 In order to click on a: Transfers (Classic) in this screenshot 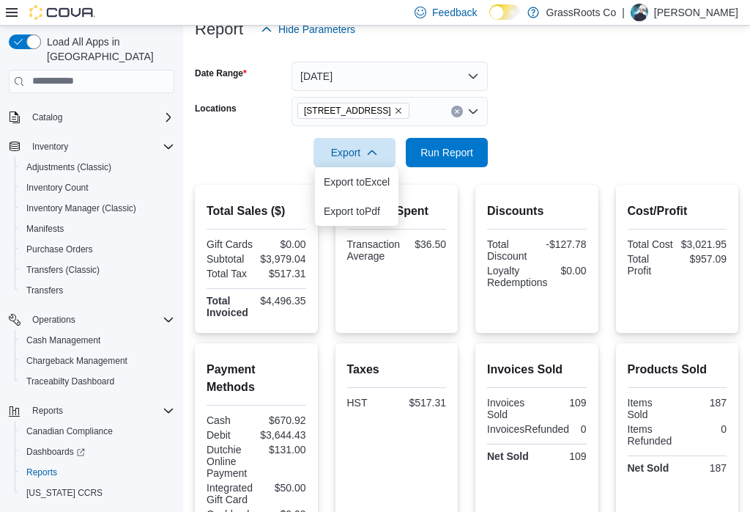, I will do `click(63, 270)`.